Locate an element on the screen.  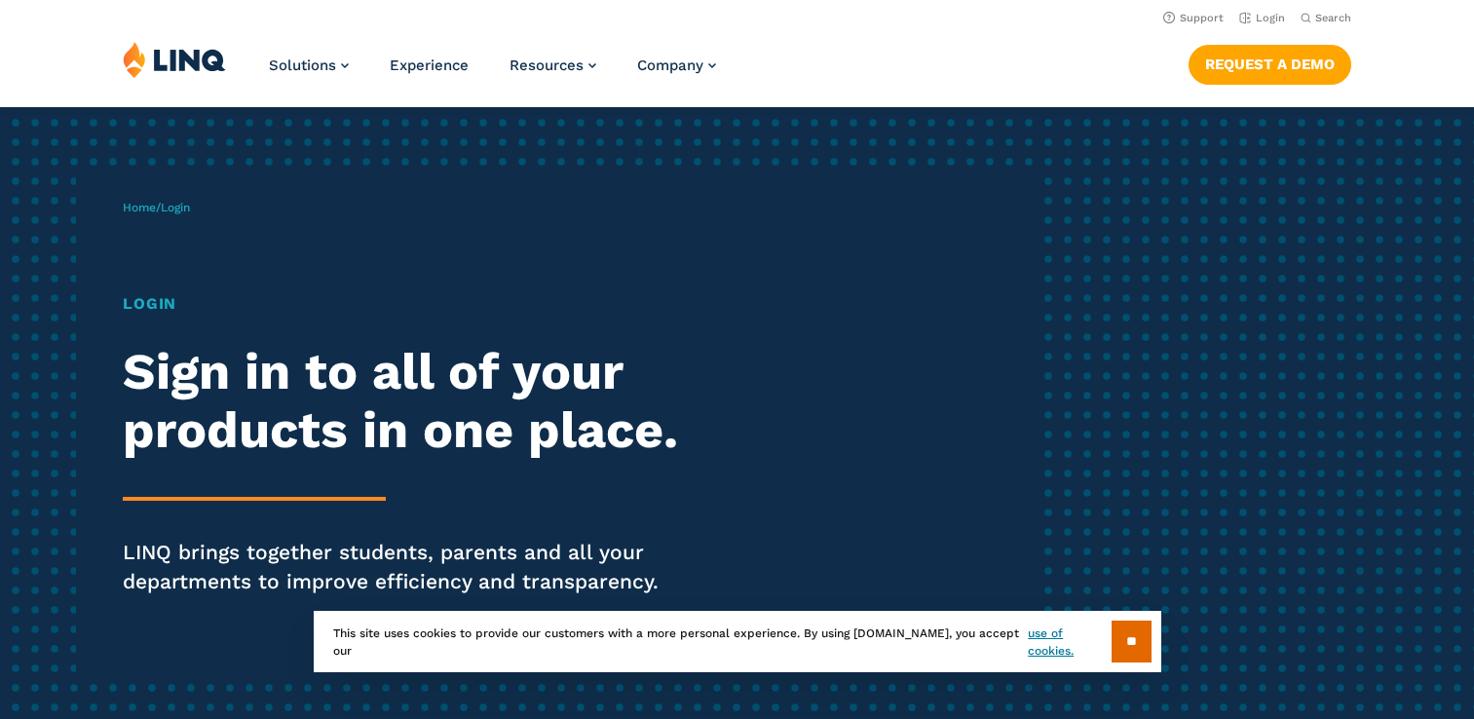
span: Company is located at coordinates (670, 65).